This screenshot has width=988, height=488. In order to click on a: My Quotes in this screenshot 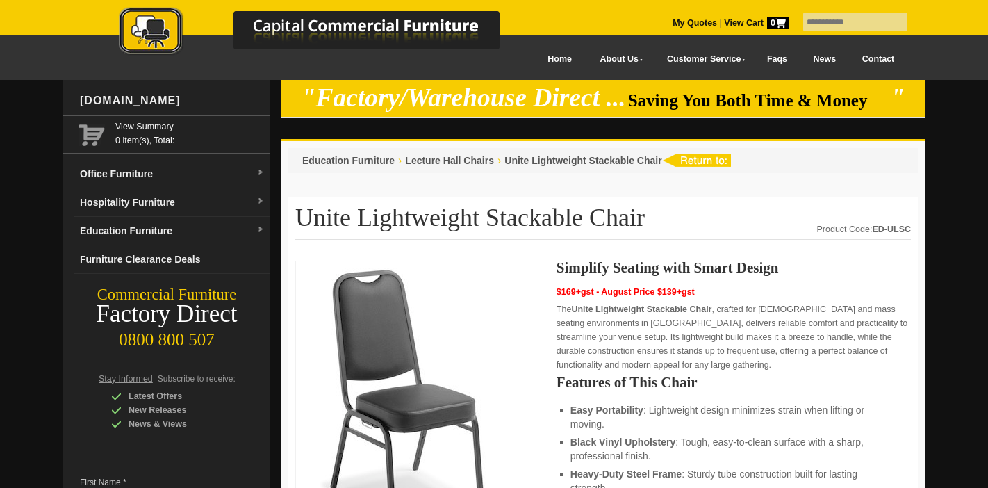, I will do `click(695, 23)`.